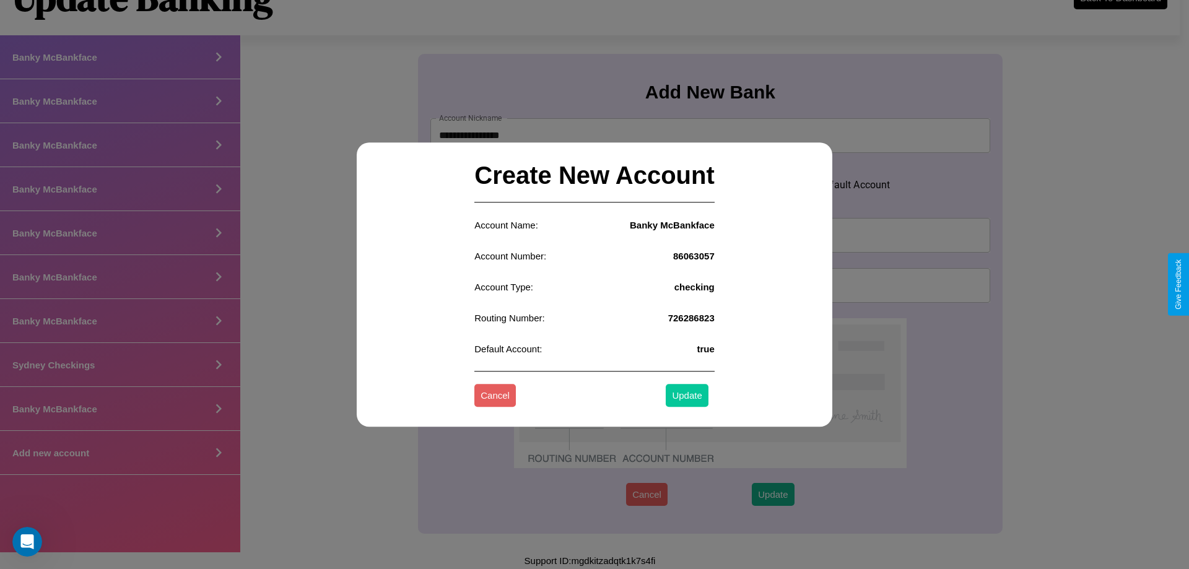  What do you see at coordinates (691, 318) in the screenshot?
I see `h4: 726286823` at bounding box center [691, 318].